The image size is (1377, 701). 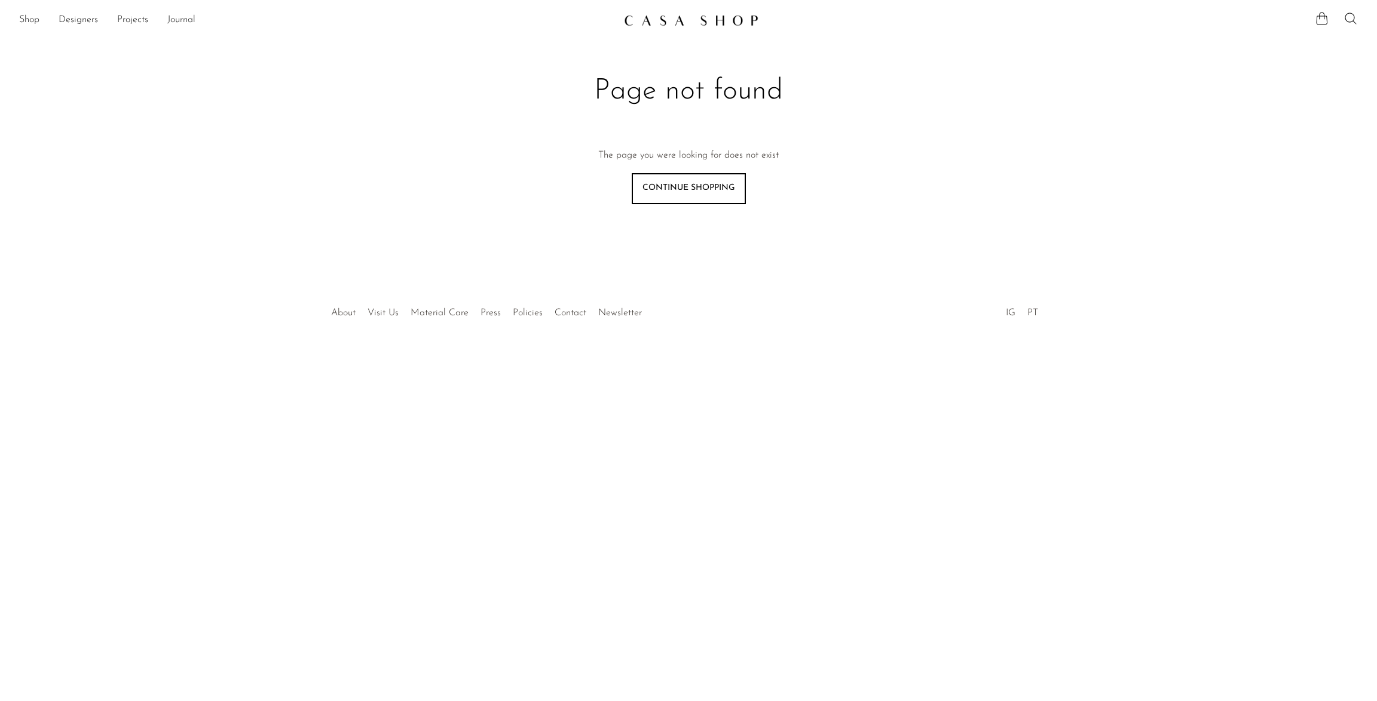 What do you see at coordinates (317, 20) in the screenshot?
I see `nav: Desktop navigation` at bounding box center [317, 20].